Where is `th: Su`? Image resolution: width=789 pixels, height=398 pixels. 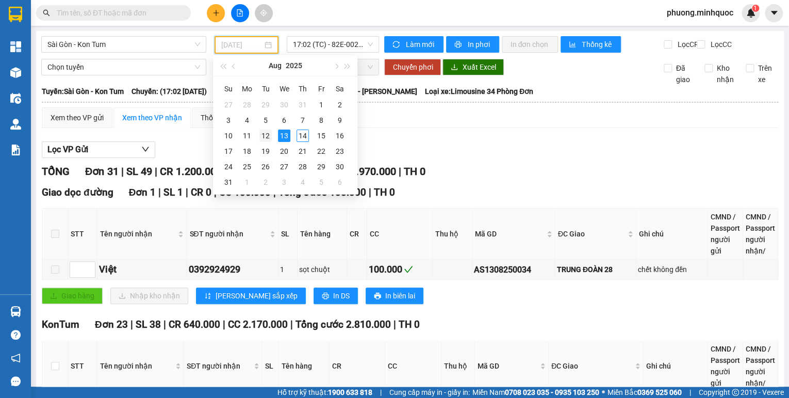
th: Su is located at coordinates (229, 89).